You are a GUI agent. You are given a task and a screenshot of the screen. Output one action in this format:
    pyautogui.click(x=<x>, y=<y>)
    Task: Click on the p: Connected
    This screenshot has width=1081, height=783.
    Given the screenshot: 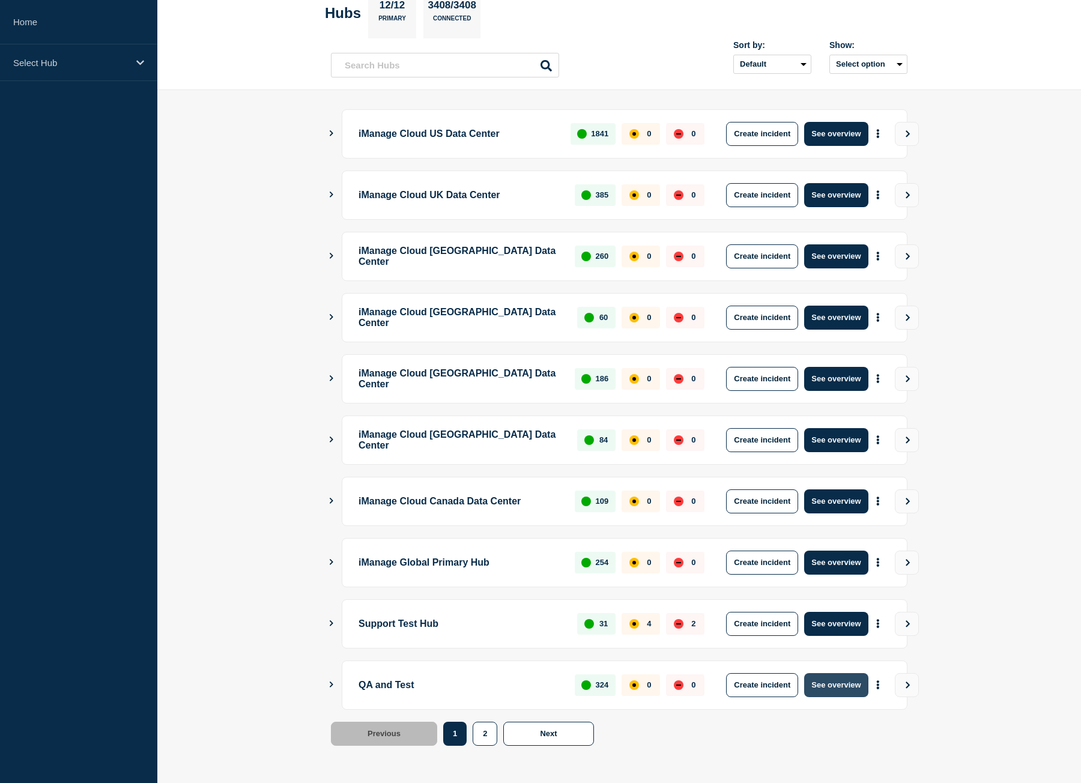 What is the action you would take?
    pyautogui.click(x=451, y=21)
    